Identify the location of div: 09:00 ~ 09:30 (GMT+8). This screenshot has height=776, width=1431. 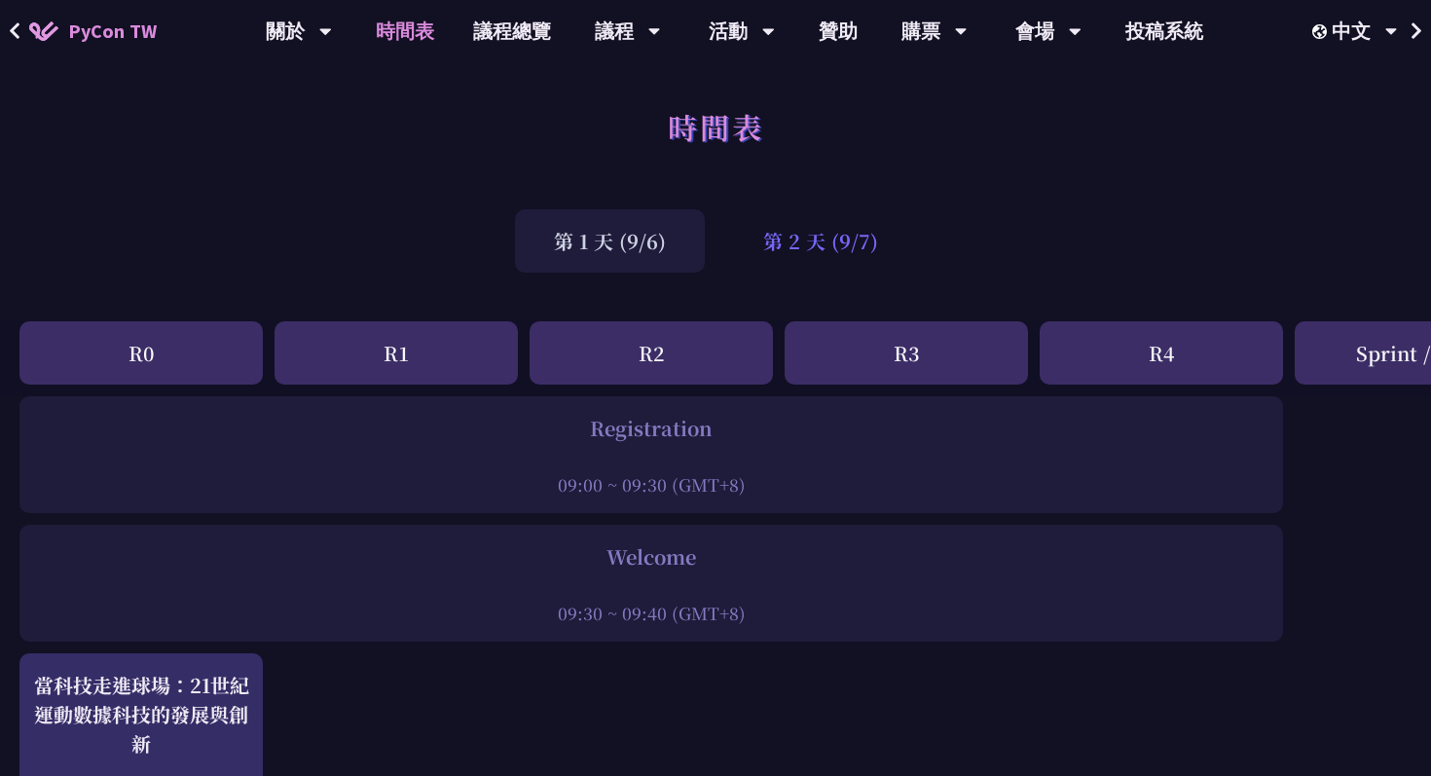
(651, 484).